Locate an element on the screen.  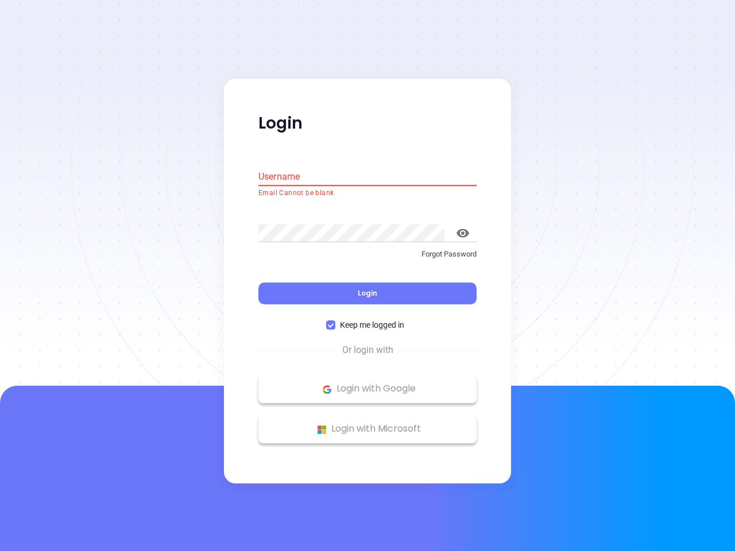
span: Or login with is located at coordinates (368, 351).